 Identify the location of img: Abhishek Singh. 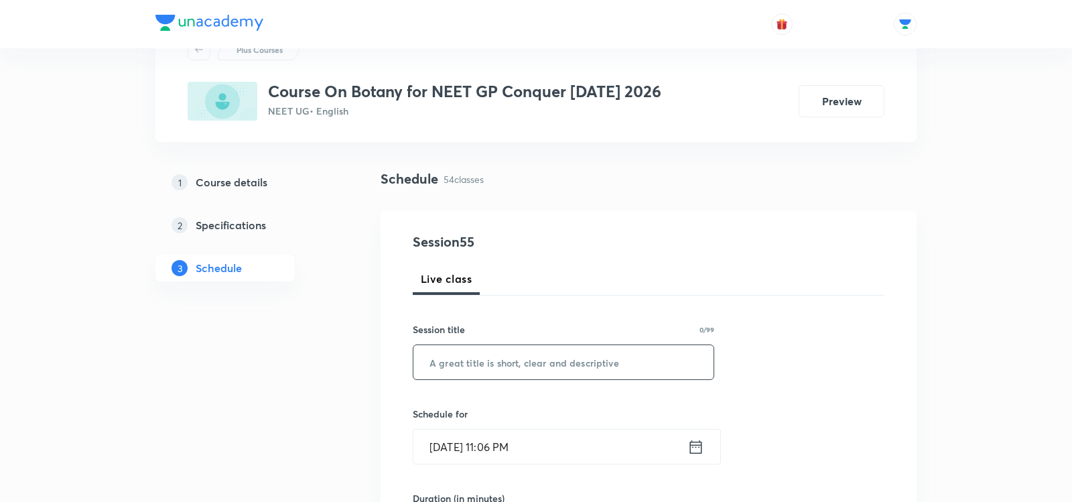
(905, 24).